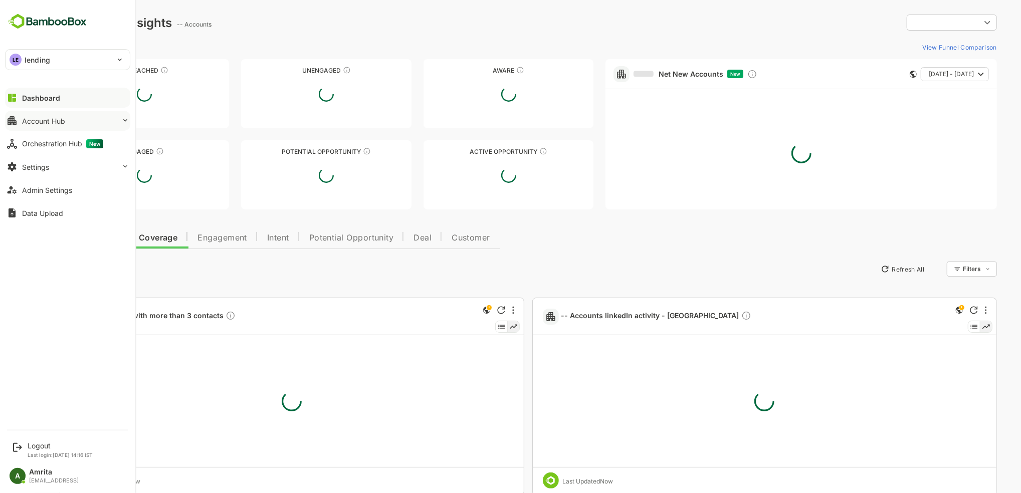 This screenshot has height=493, width=1021. Describe the element at coordinates (36, 167) in the screenshot. I see `div: Settings` at that location.